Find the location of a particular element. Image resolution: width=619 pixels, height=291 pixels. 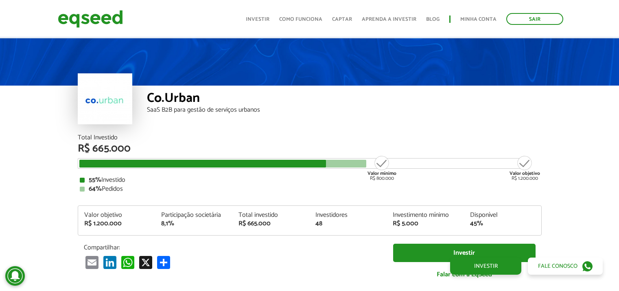

div: Total investido is located at coordinates (271, 215).